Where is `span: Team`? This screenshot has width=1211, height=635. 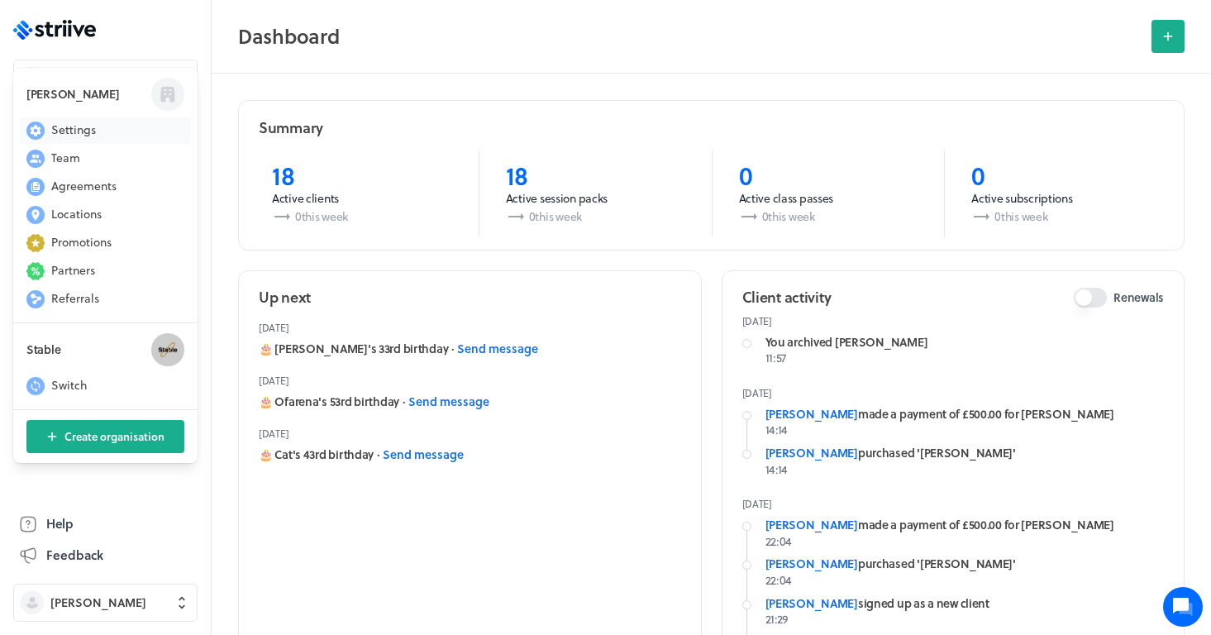
span: Team is located at coordinates (65, 158).